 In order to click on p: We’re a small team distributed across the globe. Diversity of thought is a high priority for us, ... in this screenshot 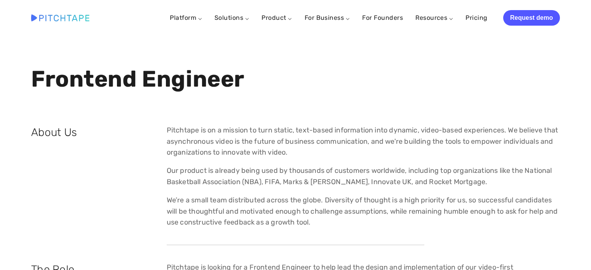, I will do `click(363, 211)`.